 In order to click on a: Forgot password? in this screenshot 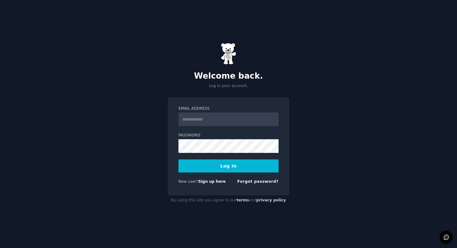, I will do `click(258, 182)`.